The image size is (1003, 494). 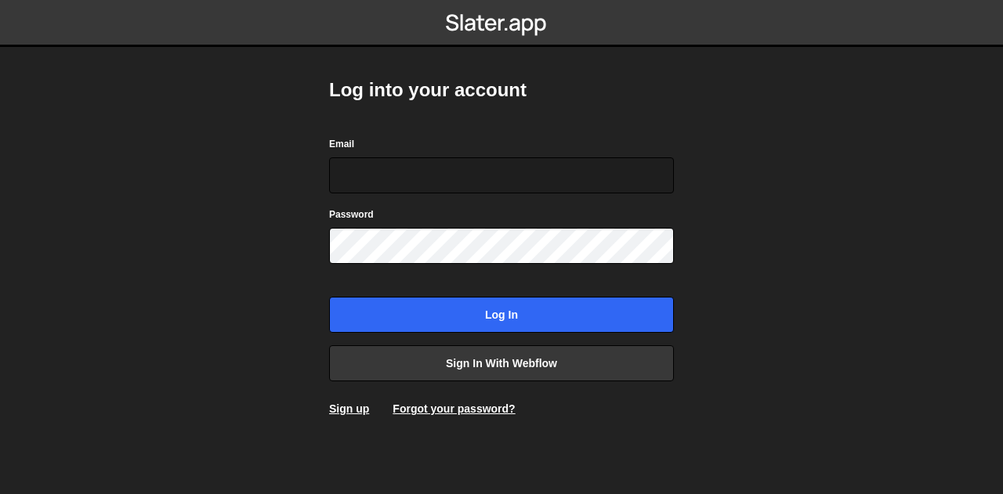 What do you see at coordinates (349, 409) in the screenshot?
I see `a: Sign up` at bounding box center [349, 409].